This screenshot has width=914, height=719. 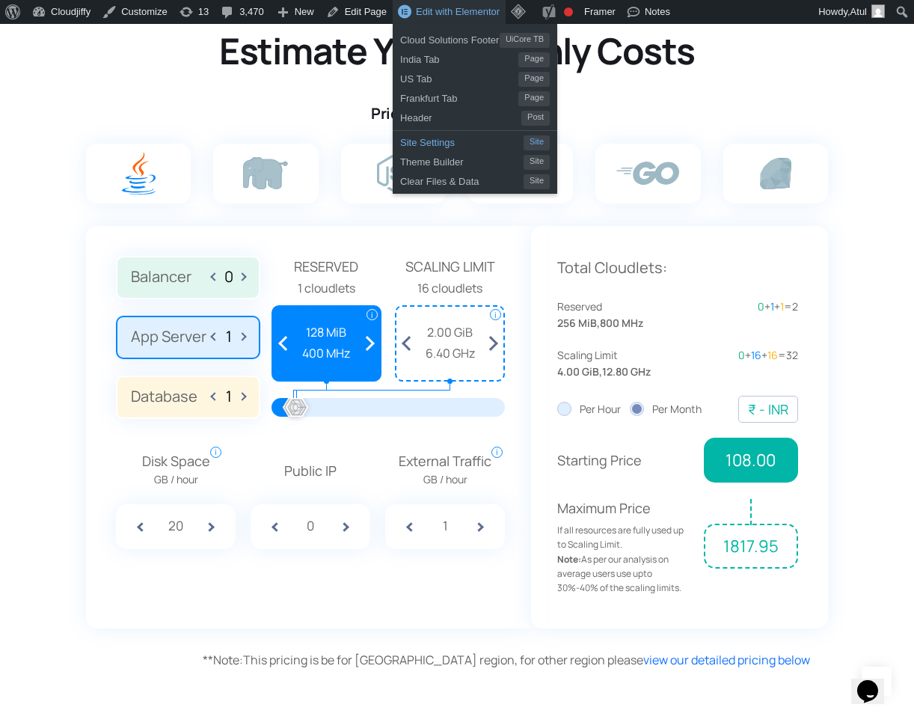 I want to click on h4: Price depend on region**, so click(x=457, y=114).